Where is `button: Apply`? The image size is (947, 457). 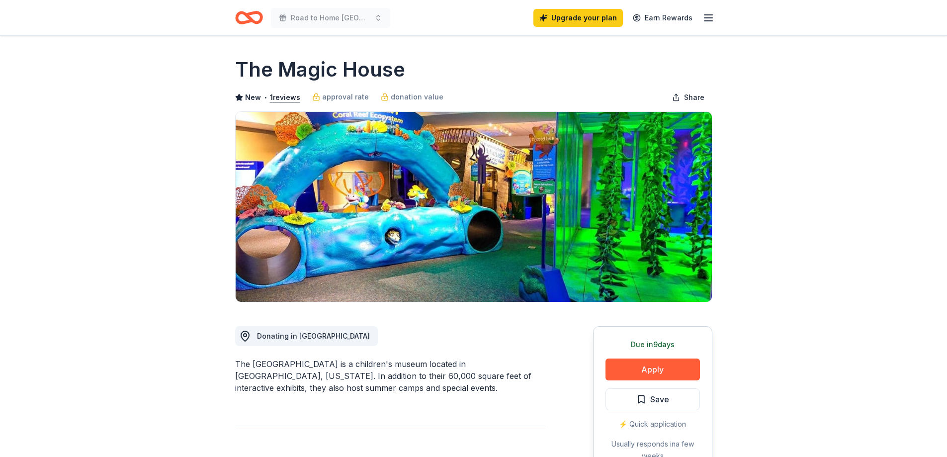 button: Apply is located at coordinates (653, 369).